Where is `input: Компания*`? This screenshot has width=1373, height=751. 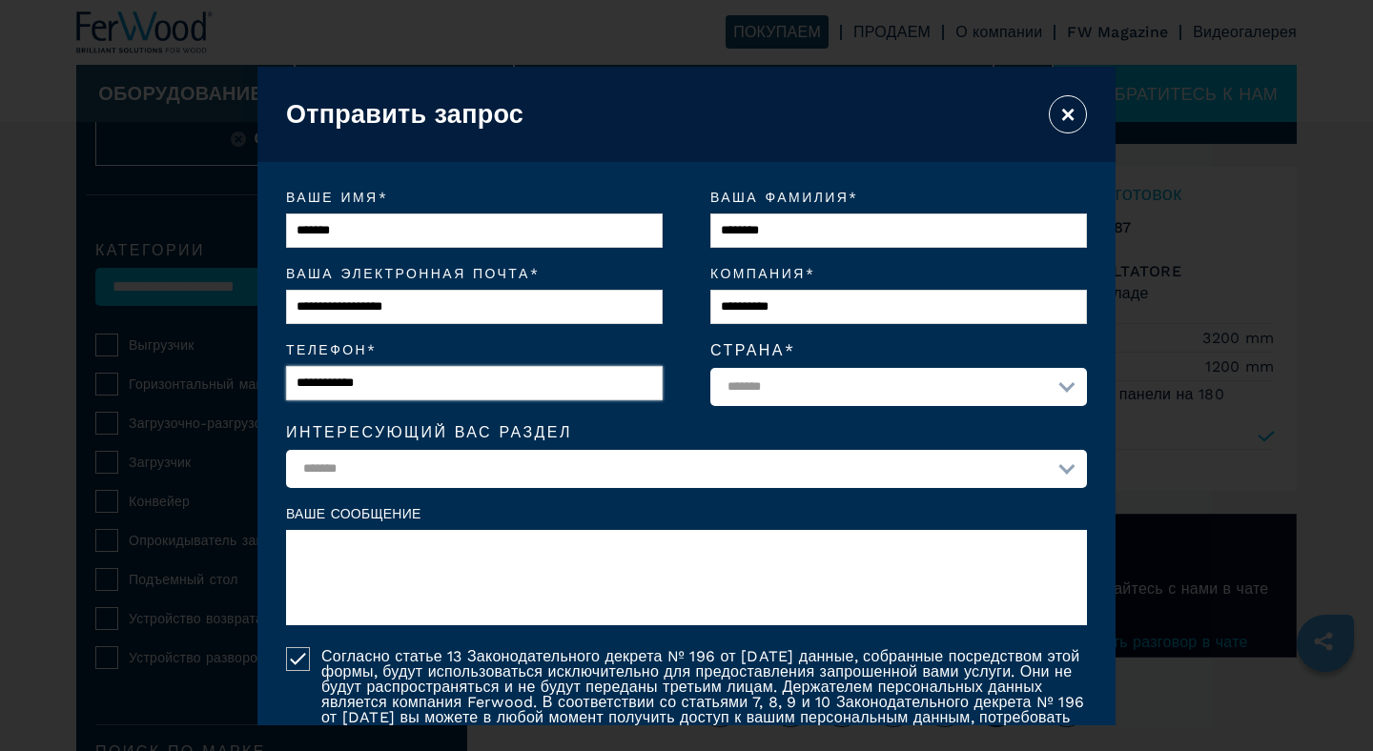 input: Компания* is located at coordinates (898, 307).